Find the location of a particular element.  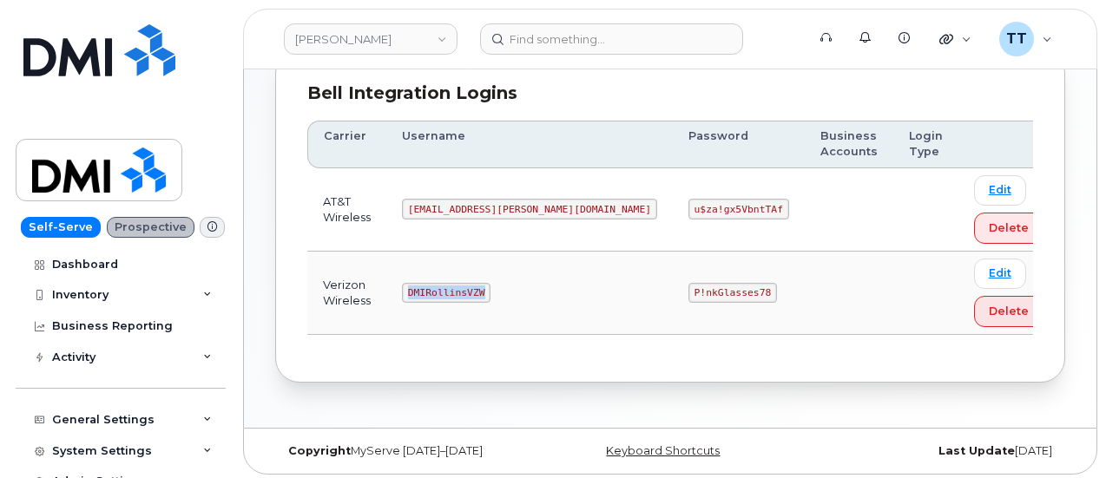

code: P!nkGlasses78 is located at coordinates (733, 293).